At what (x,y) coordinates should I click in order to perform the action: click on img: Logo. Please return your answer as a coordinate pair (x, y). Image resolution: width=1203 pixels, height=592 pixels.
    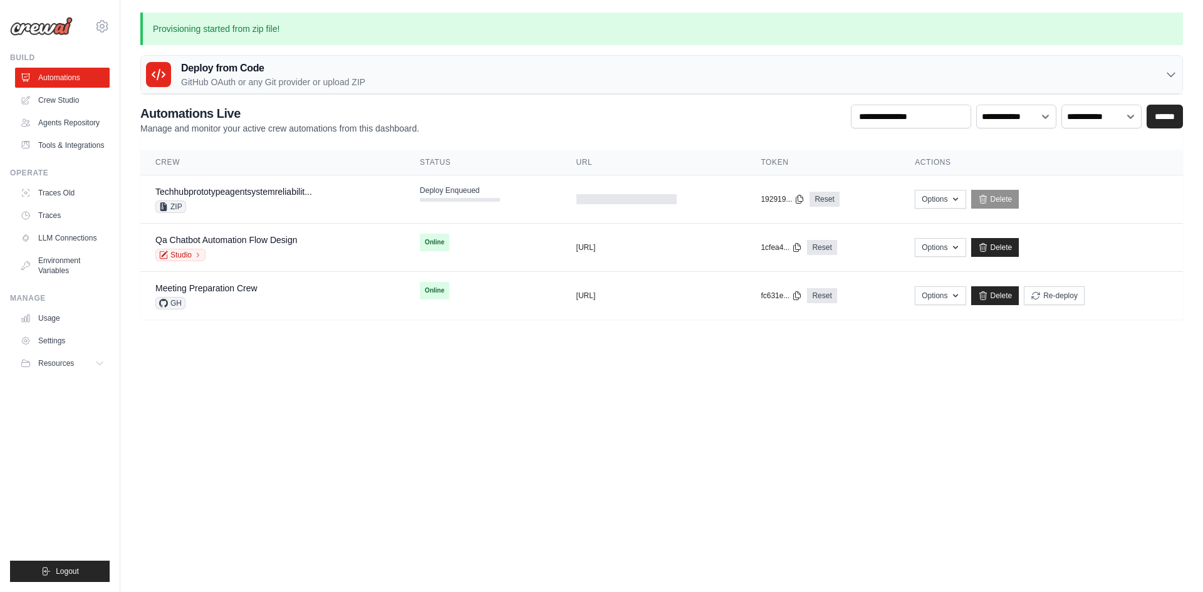
    Looking at the image, I should click on (41, 26).